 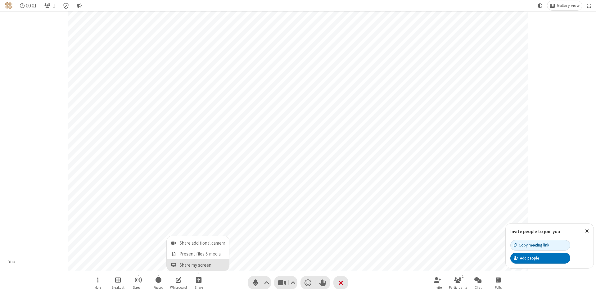 I want to click on button: Start recording, so click(x=158, y=282).